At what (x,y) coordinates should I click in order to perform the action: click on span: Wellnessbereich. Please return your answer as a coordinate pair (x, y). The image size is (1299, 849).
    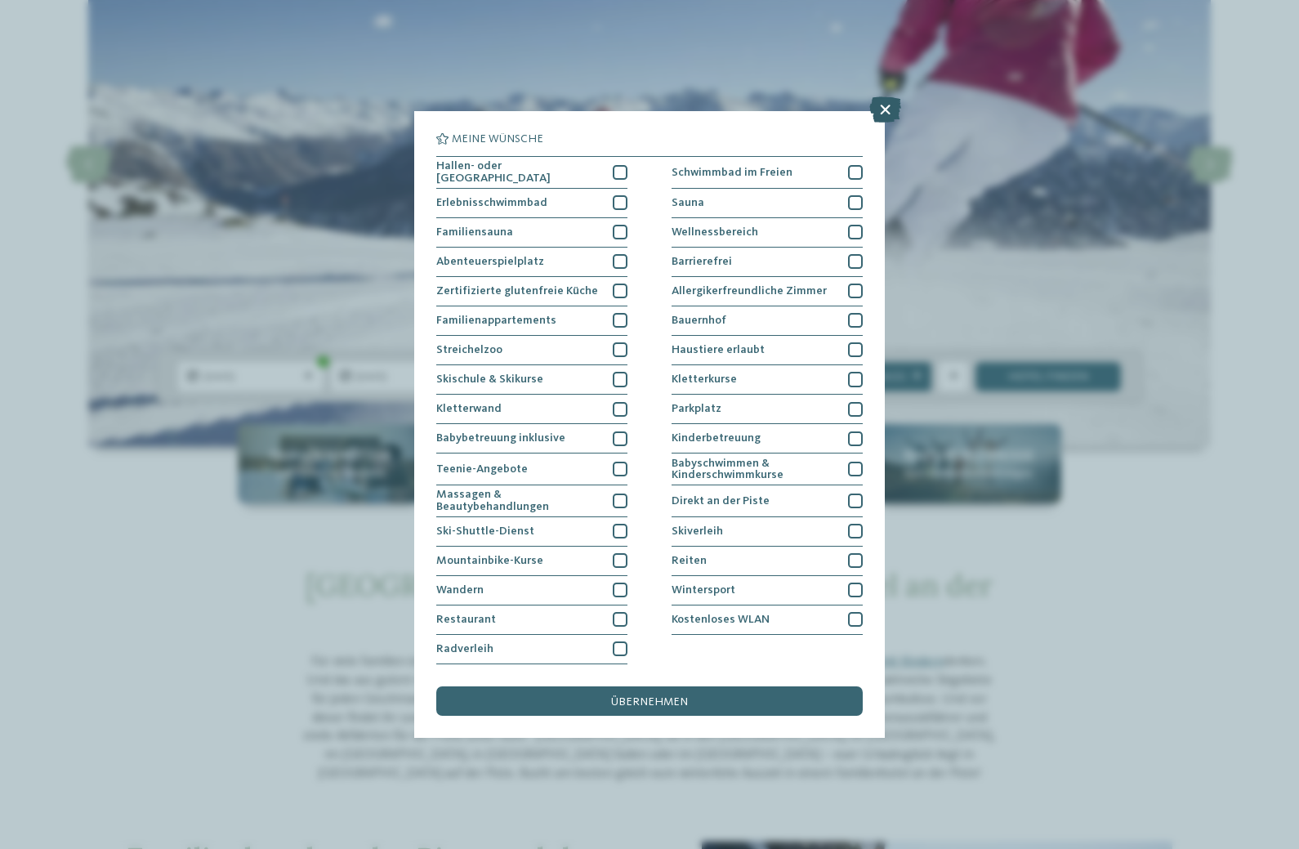
    Looking at the image, I should click on (715, 232).